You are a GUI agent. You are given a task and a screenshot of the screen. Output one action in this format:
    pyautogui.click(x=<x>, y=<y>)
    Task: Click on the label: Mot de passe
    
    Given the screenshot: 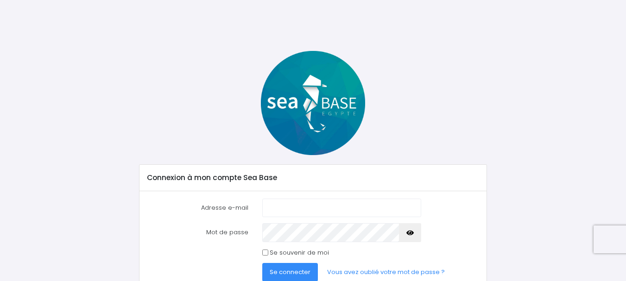 What is the action you would take?
    pyautogui.click(x=197, y=232)
    